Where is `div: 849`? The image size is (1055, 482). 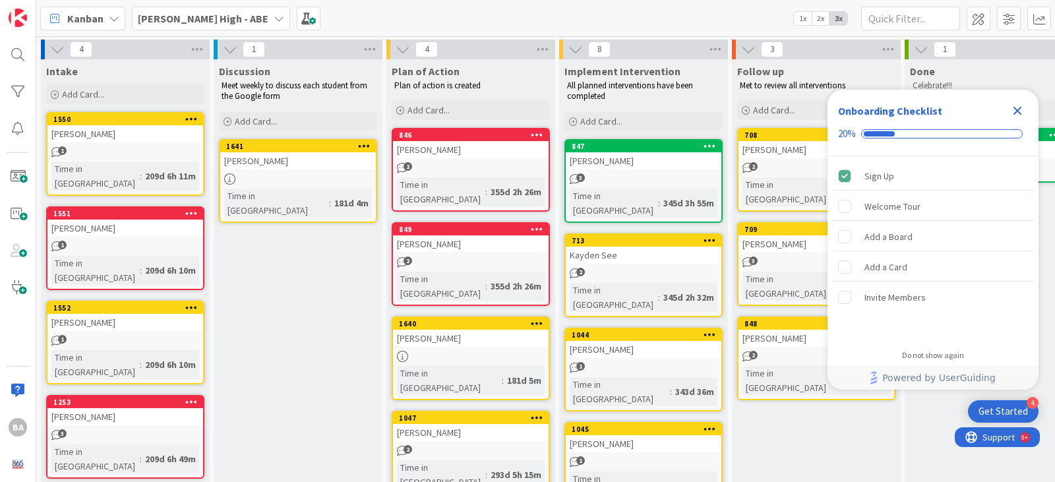
div: 849 is located at coordinates (474, 229).